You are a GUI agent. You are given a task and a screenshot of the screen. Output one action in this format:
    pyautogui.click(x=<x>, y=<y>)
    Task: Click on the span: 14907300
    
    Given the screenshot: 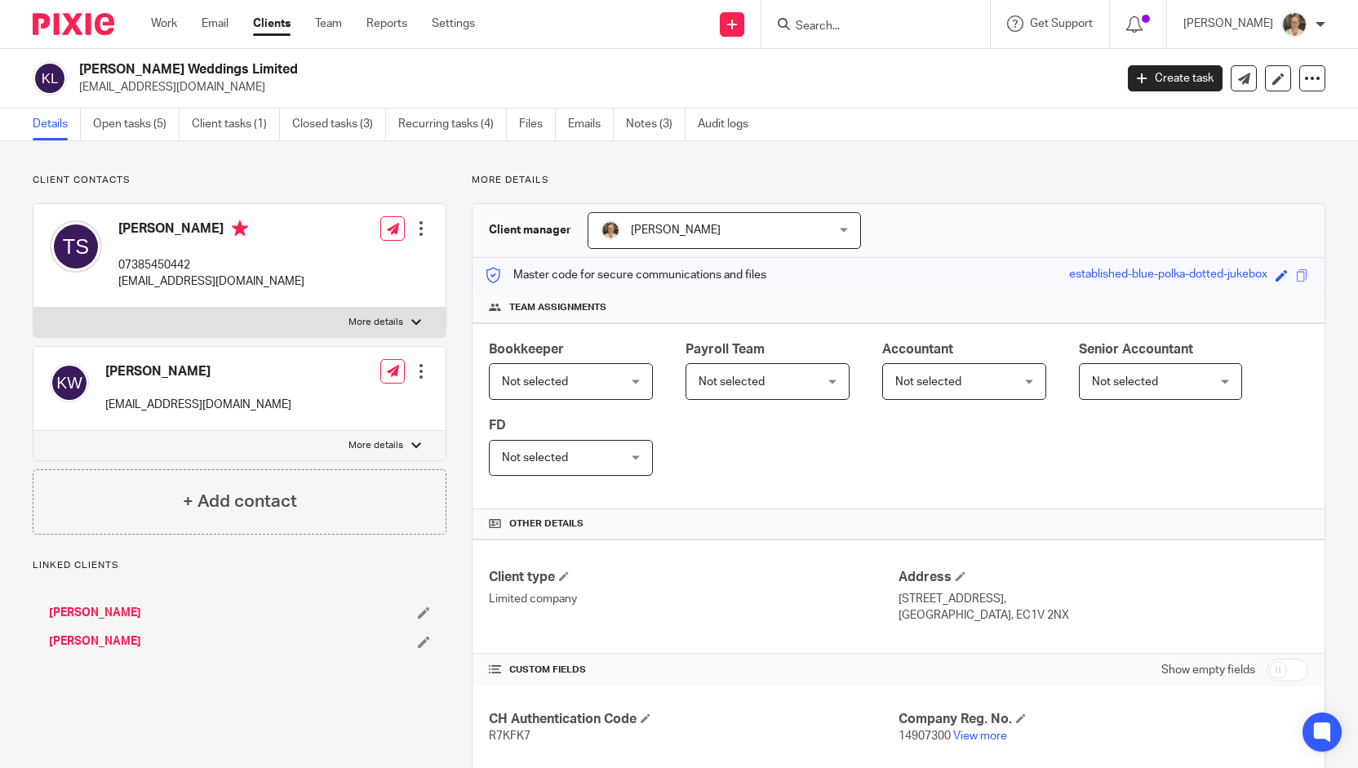 What is the action you would take?
    pyautogui.click(x=925, y=736)
    